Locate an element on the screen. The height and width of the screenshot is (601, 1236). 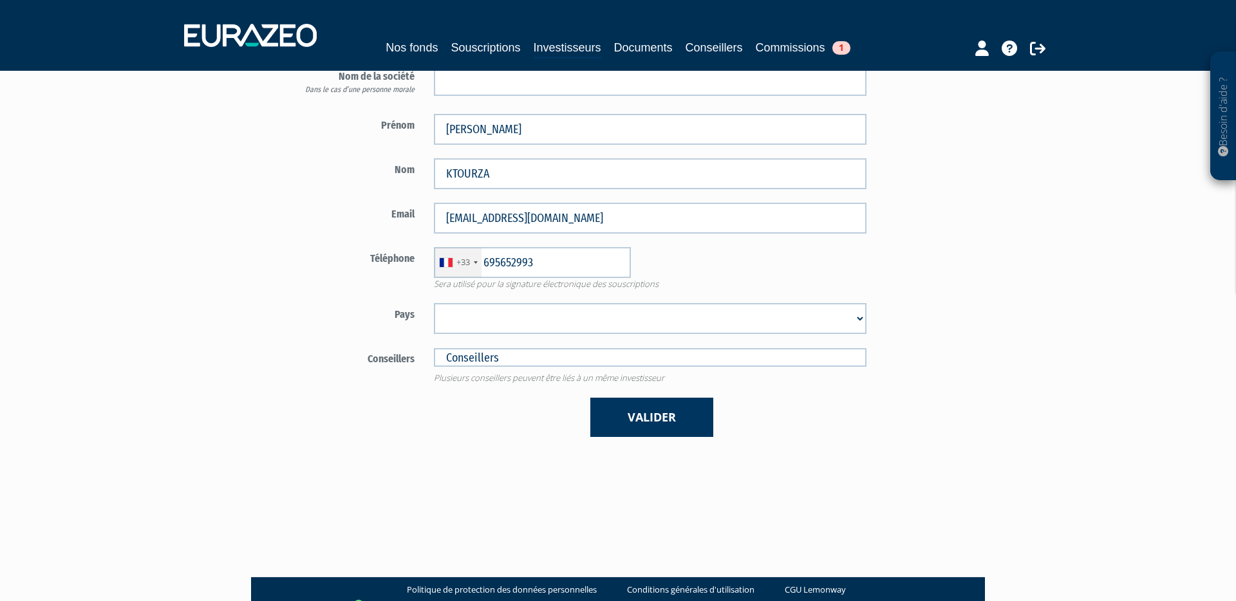
span: Plusieurs conseillers peuvent être liés à un même investisseur is located at coordinates (650, 378).